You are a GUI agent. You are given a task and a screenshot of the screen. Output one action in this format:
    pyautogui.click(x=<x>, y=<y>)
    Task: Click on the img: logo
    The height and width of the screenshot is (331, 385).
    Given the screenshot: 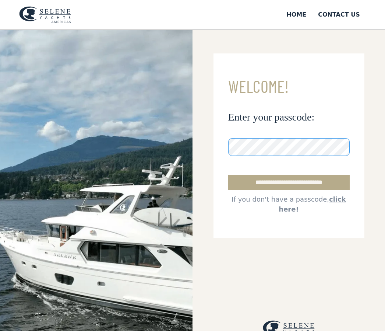 What is the action you would take?
    pyautogui.click(x=45, y=15)
    